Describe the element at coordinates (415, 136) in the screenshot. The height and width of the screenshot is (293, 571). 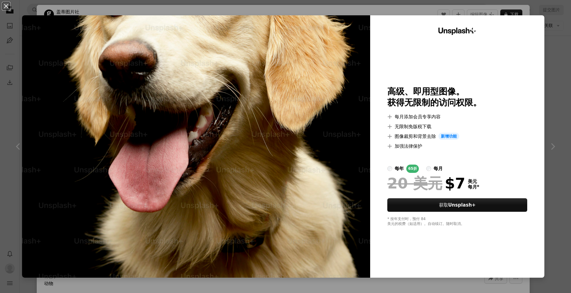
I see `font: 图像裁剪和背景去除` at that location.